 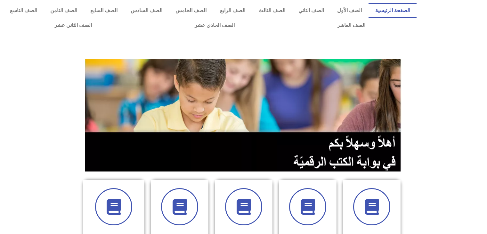 I want to click on a: الصف الثامن, so click(x=63, y=11).